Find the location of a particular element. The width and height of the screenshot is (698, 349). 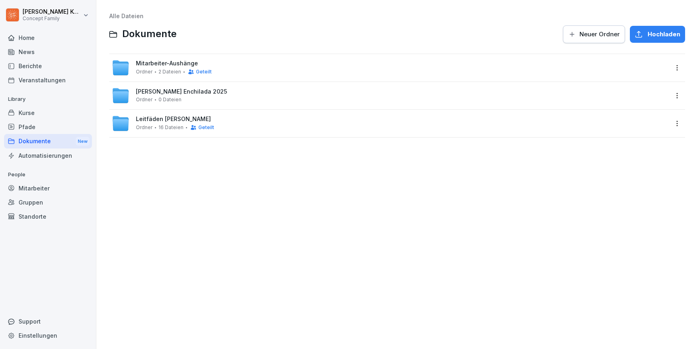

a: Kurse is located at coordinates (48, 113).